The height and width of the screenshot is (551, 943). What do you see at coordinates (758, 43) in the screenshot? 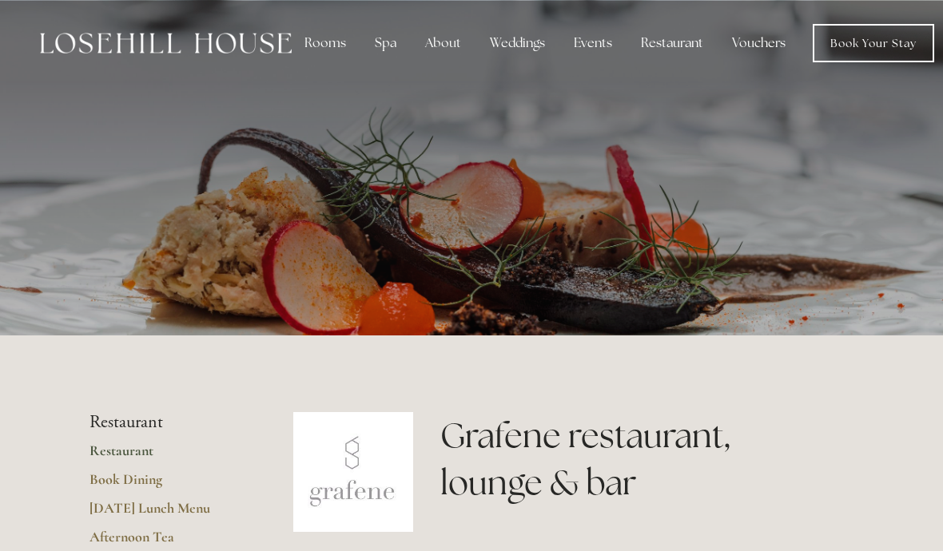
I see `a: Vouchers` at bounding box center [758, 43].